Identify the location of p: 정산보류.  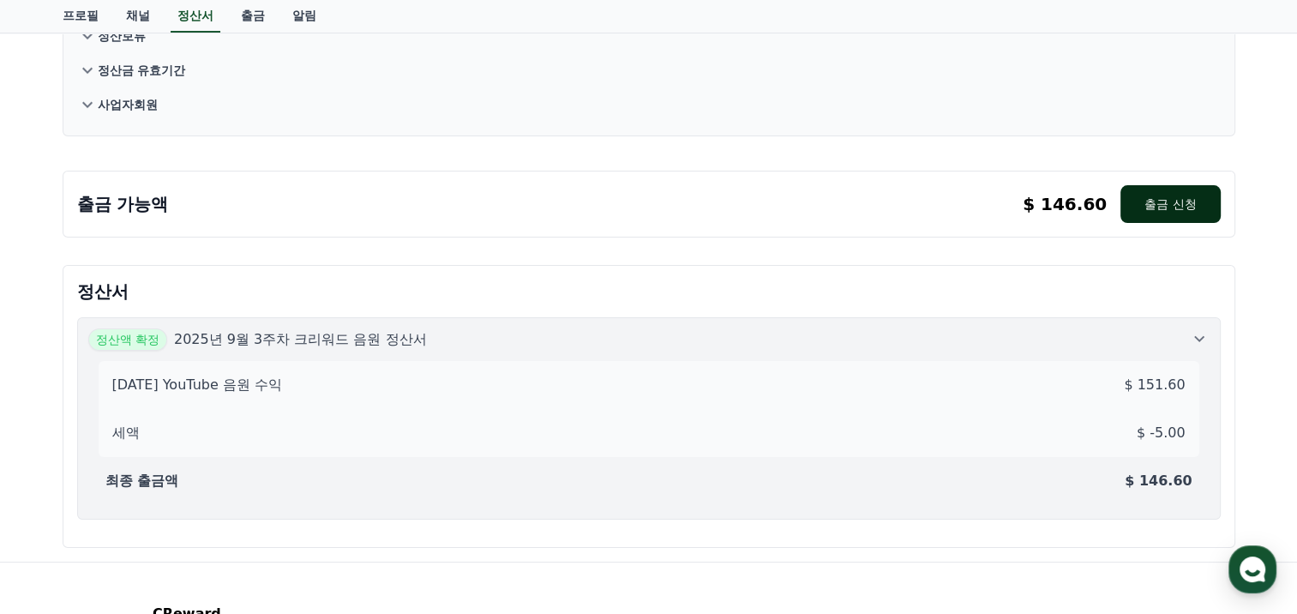
(122, 36).